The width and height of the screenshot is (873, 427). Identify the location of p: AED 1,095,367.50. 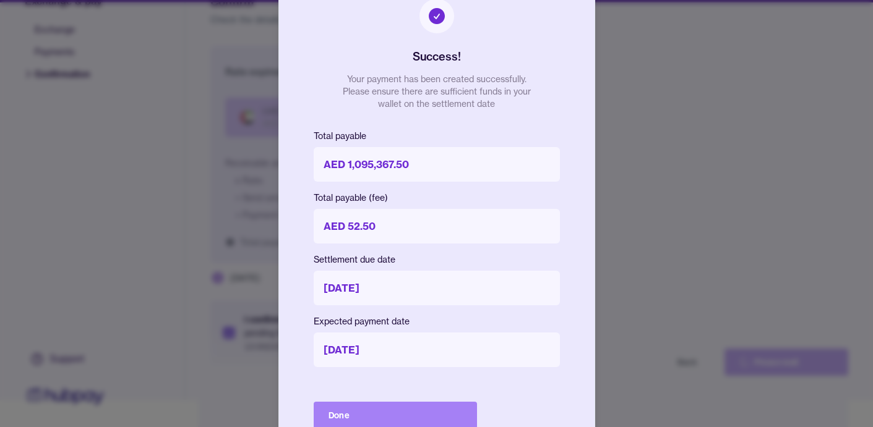
(437, 164).